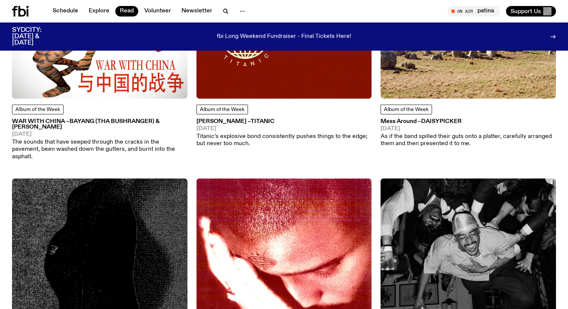 The width and height of the screenshot is (568, 309). What do you see at coordinates (262, 122) in the screenshot?
I see `span: Titanic` at bounding box center [262, 122].